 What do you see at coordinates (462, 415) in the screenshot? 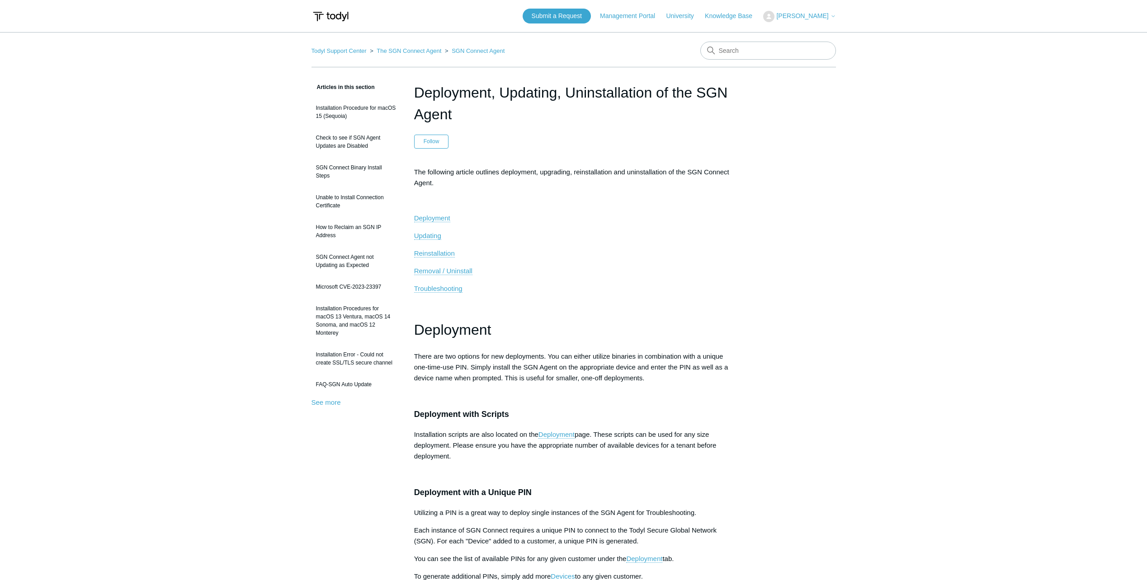
I see `span: Deployment with Scripts` at bounding box center [462, 415].